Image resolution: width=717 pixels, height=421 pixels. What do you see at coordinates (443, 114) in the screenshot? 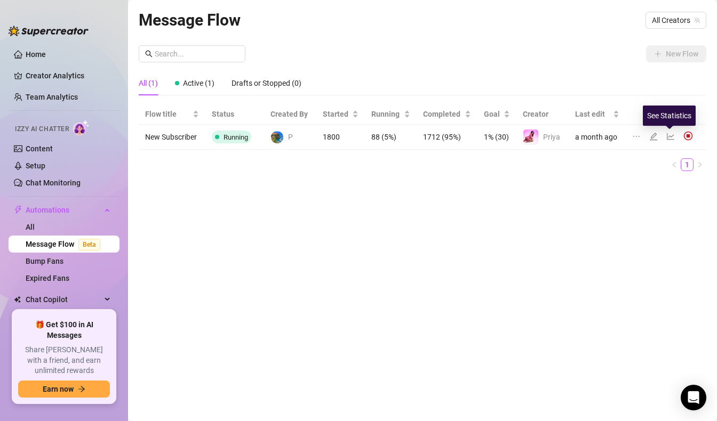
I see `span: Completed` at bounding box center [443, 114].